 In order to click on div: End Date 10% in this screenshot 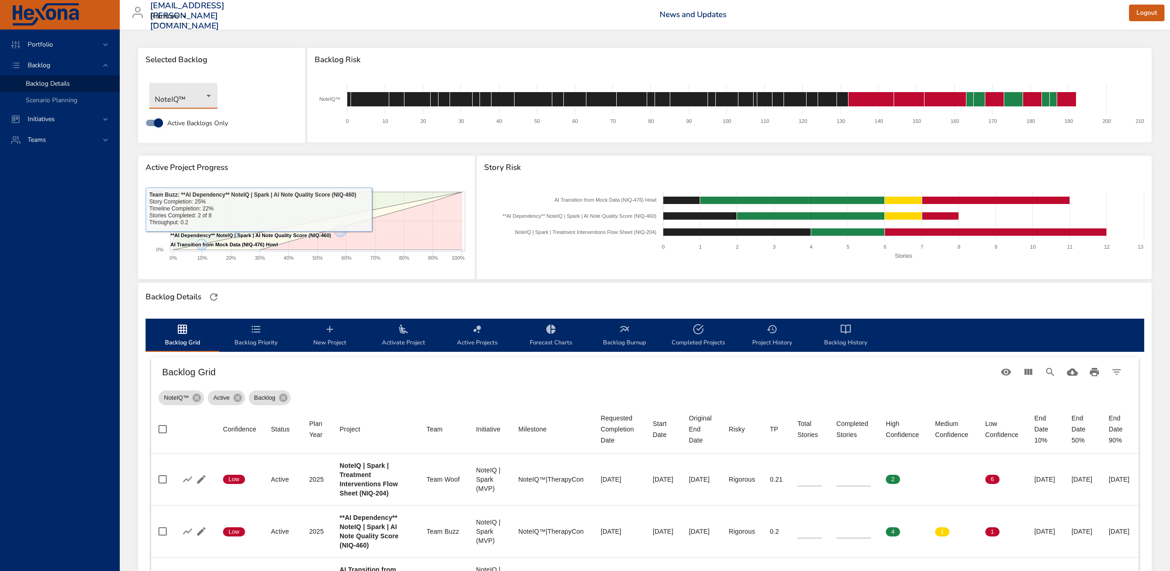, I will do `click(1045, 429)`.